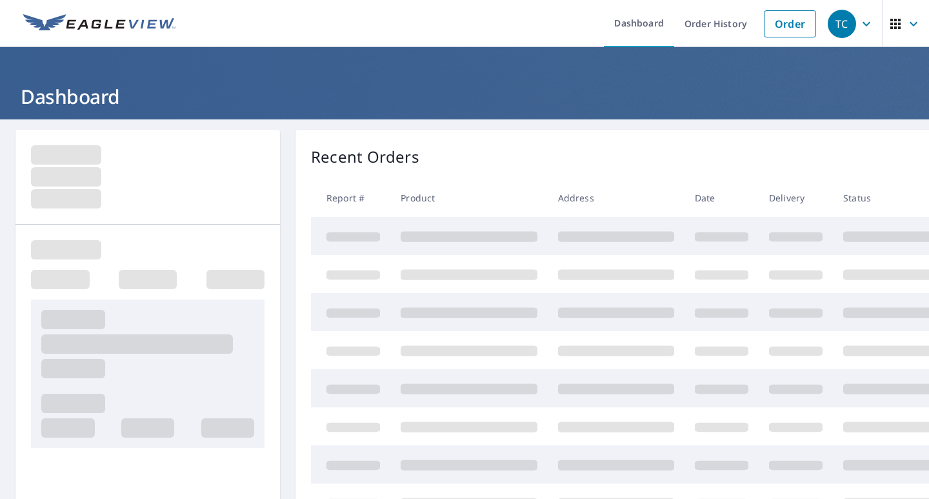  I want to click on a: Order, so click(790, 24).